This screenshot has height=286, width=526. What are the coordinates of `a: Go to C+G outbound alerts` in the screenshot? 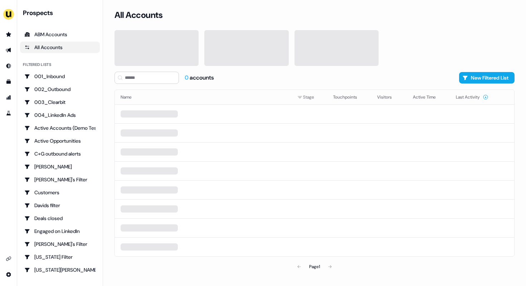 It's located at (60, 154).